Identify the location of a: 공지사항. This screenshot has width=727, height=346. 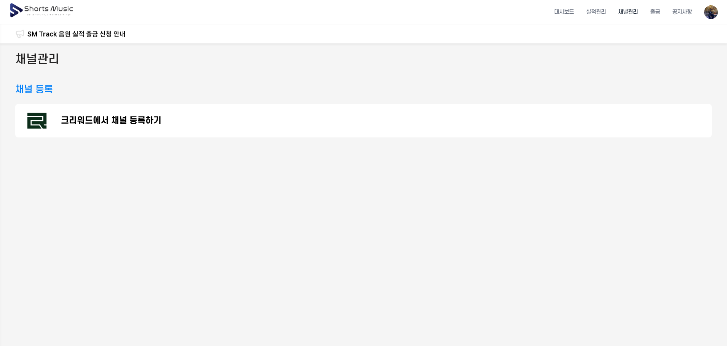
(682, 12).